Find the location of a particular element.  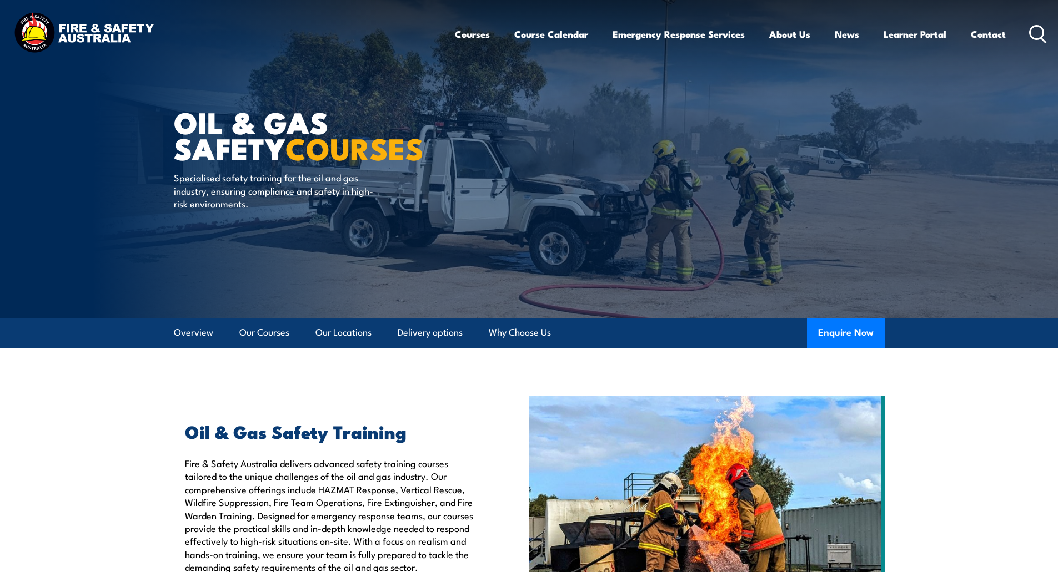

h2: Oil & Gas Safety Training is located at coordinates (331, 431).